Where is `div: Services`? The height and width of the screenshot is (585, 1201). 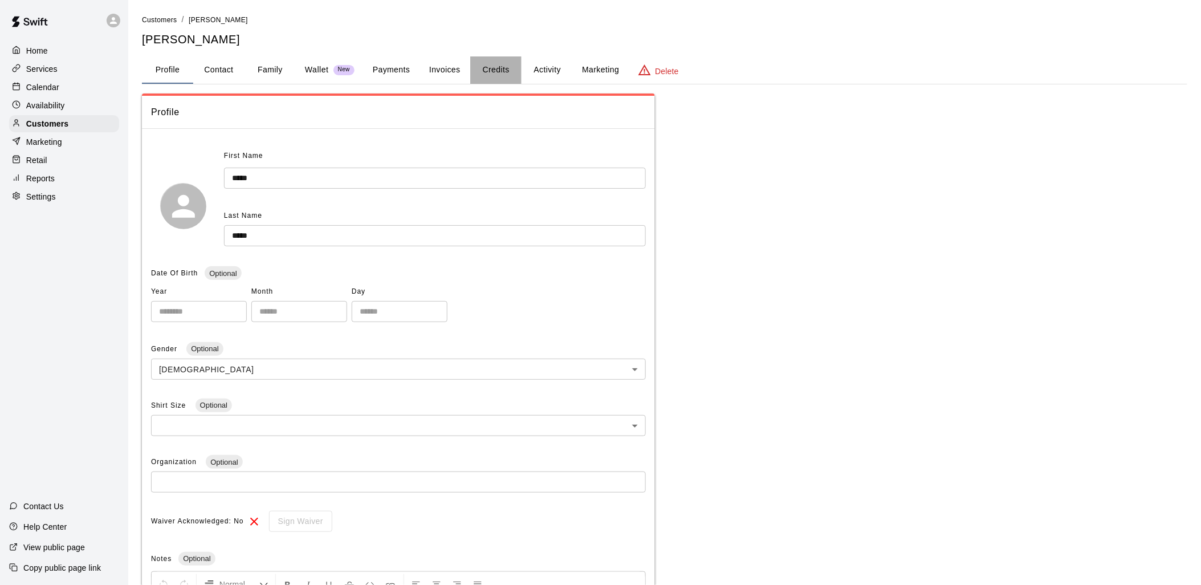 div: Services is located at coordinates (64, 69).